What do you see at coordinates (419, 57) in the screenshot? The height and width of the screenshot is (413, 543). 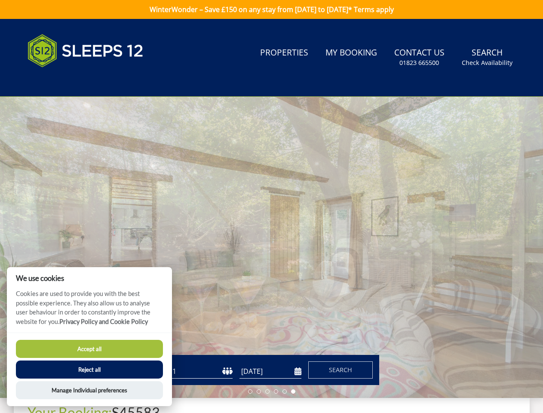 I see `a: Contact Us01823 665500` at bounding box center [419, 57].